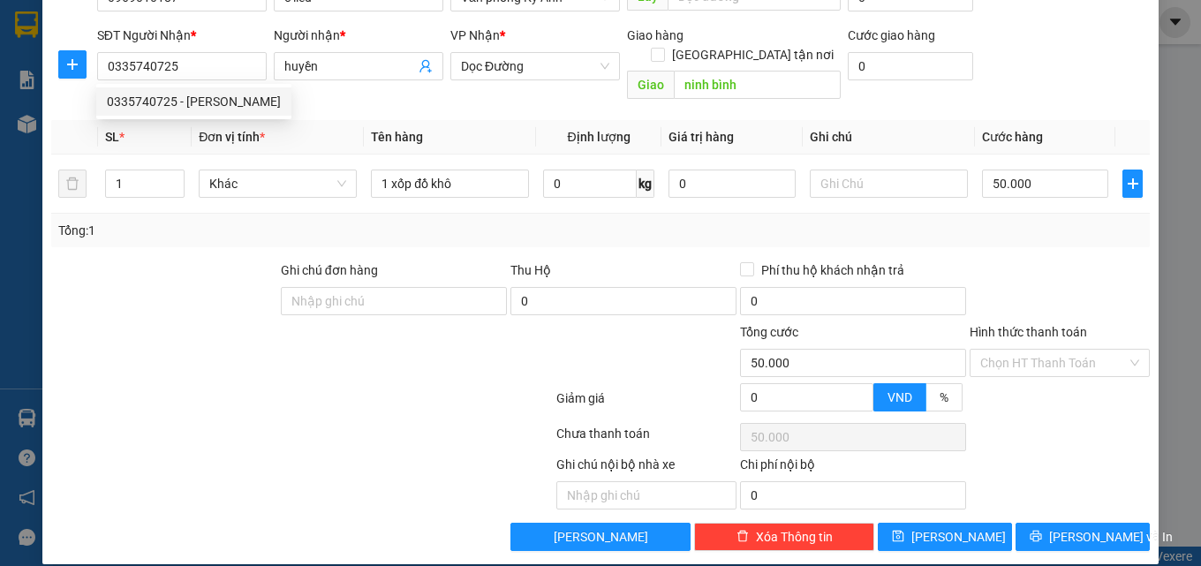 The height and width of the screenshot is (566, 1201). I want to click on input: Nhập ghi chú, so click(647, 496).